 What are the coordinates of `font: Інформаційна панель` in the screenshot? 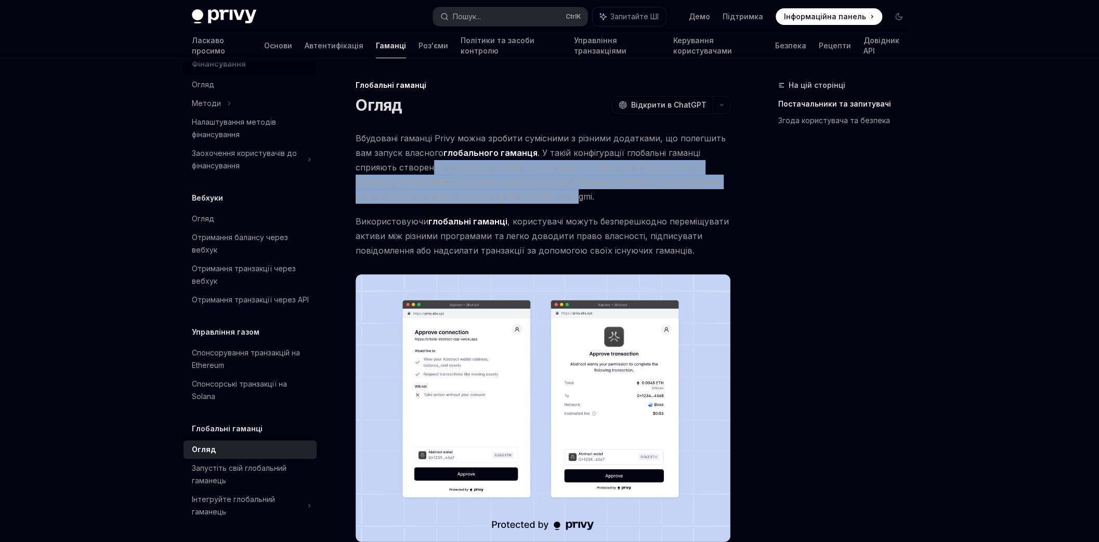 It's located at (825, 16).